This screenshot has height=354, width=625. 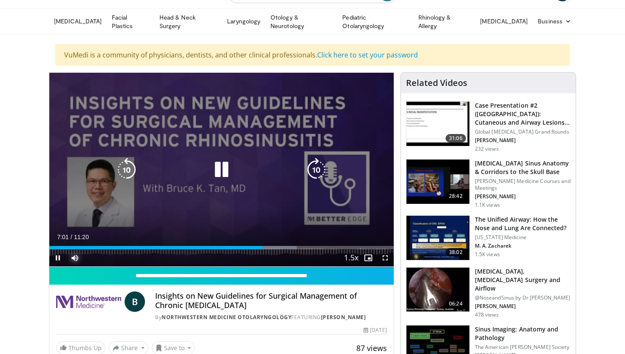 I want to click on p: 478 views, so click(x=487, y=315).